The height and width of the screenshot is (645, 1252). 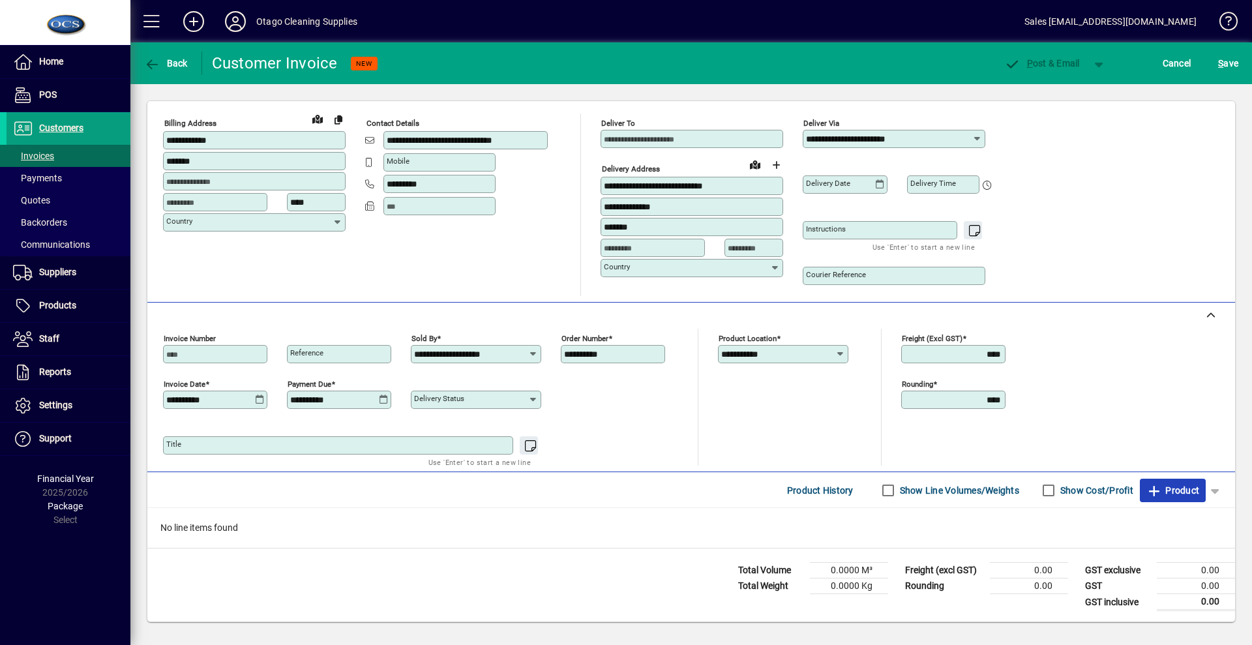 I want to click on a: Suppliers, so click(x=68, y=272).